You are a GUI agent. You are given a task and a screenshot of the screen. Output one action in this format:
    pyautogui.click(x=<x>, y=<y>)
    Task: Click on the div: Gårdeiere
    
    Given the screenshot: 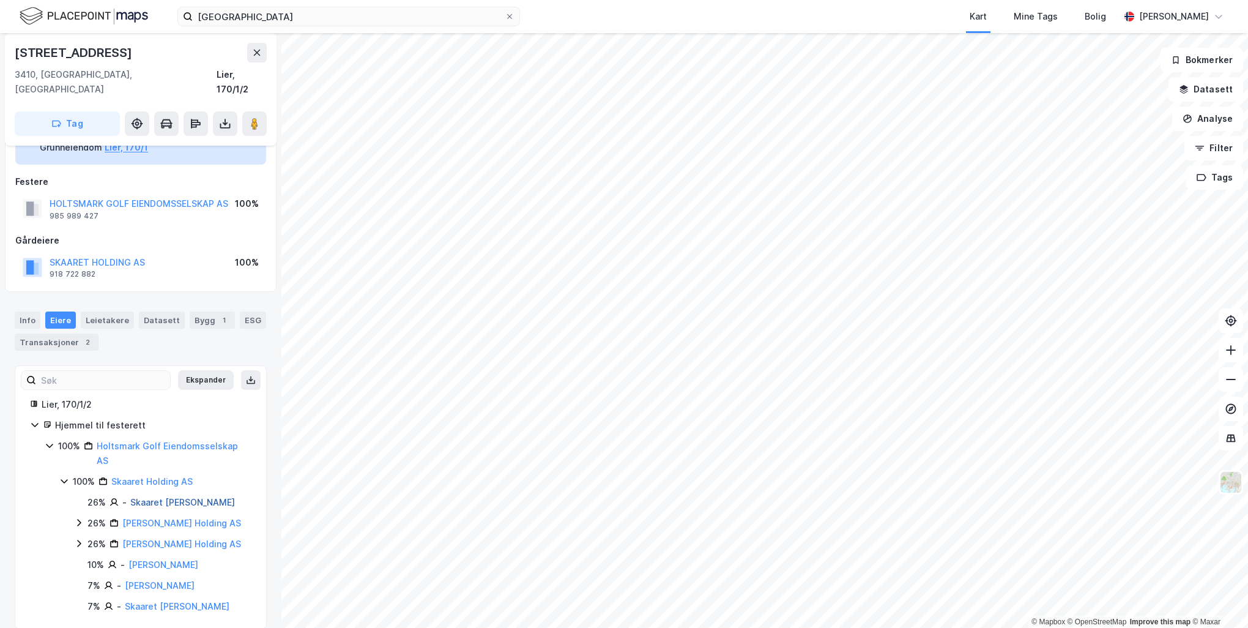 What is the action you would take?
    pyautogui.click(x=141, y=240)
    